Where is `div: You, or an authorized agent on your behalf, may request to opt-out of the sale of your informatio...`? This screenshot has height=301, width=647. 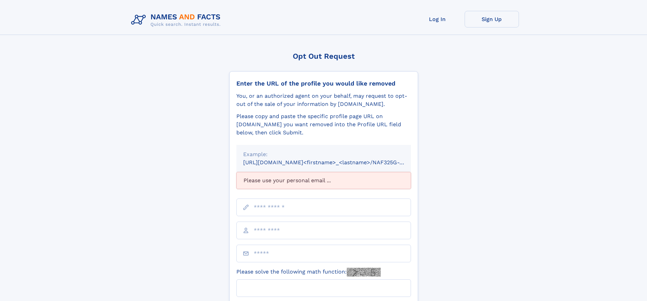
div: You, or an authorized agent on your behalf, may request to opt-out of the sale of your informatio... is located at coordinates (324, 100).